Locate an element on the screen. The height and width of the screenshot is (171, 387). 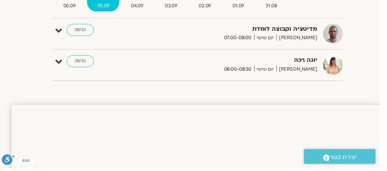
span: 04.09 is located at coordinates (140, 6).